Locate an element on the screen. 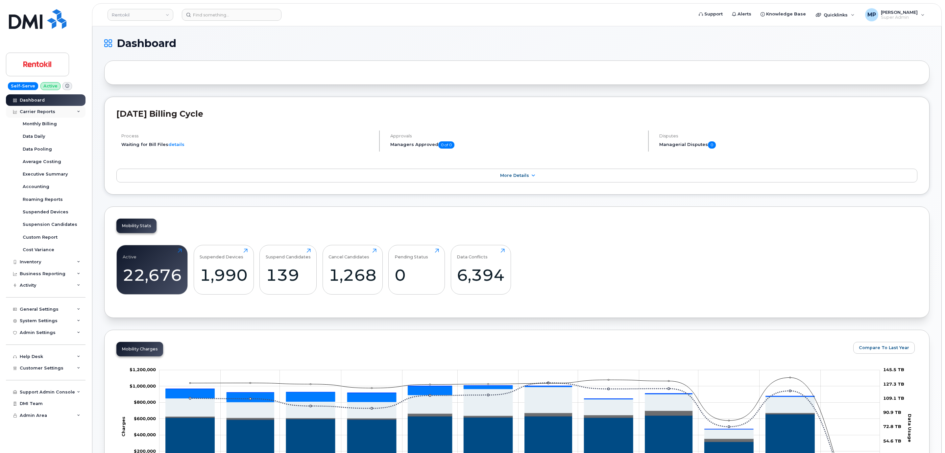 This screenshot has height=453, width=945. div: 1,990 is located at coordinates (223, 275).